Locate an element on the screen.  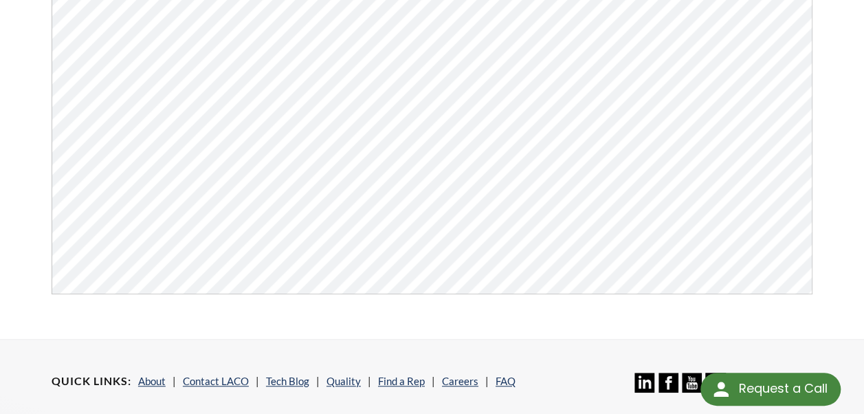
a: Find a Rep is located at coordinates (401, 381).